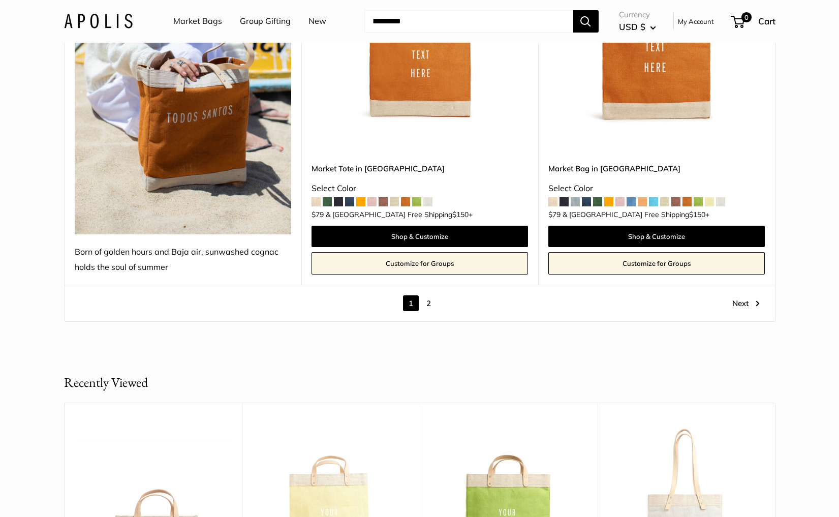 Image resolution: width=839 pixels, height=517 pixels. What do you see at coordinates (767, 21) in the screenshot?
I see `span: Cart` at bounding box center [767, 21].